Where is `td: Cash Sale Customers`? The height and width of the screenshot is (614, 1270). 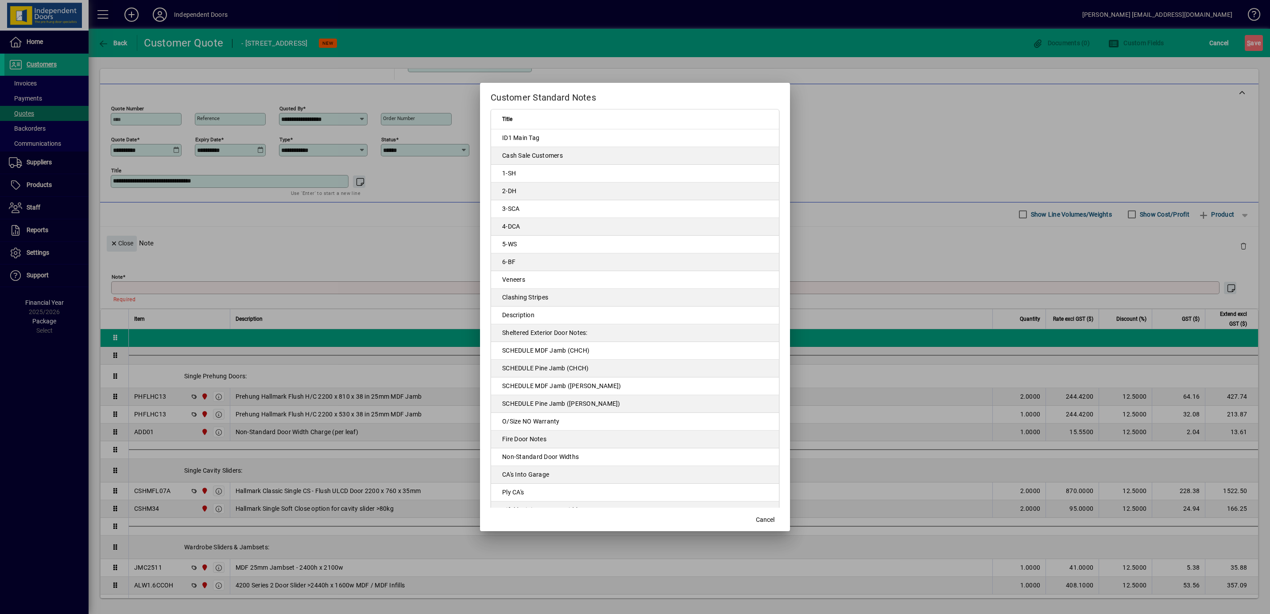 td: Cash Sale Customers is located at coordinates (635, 156).